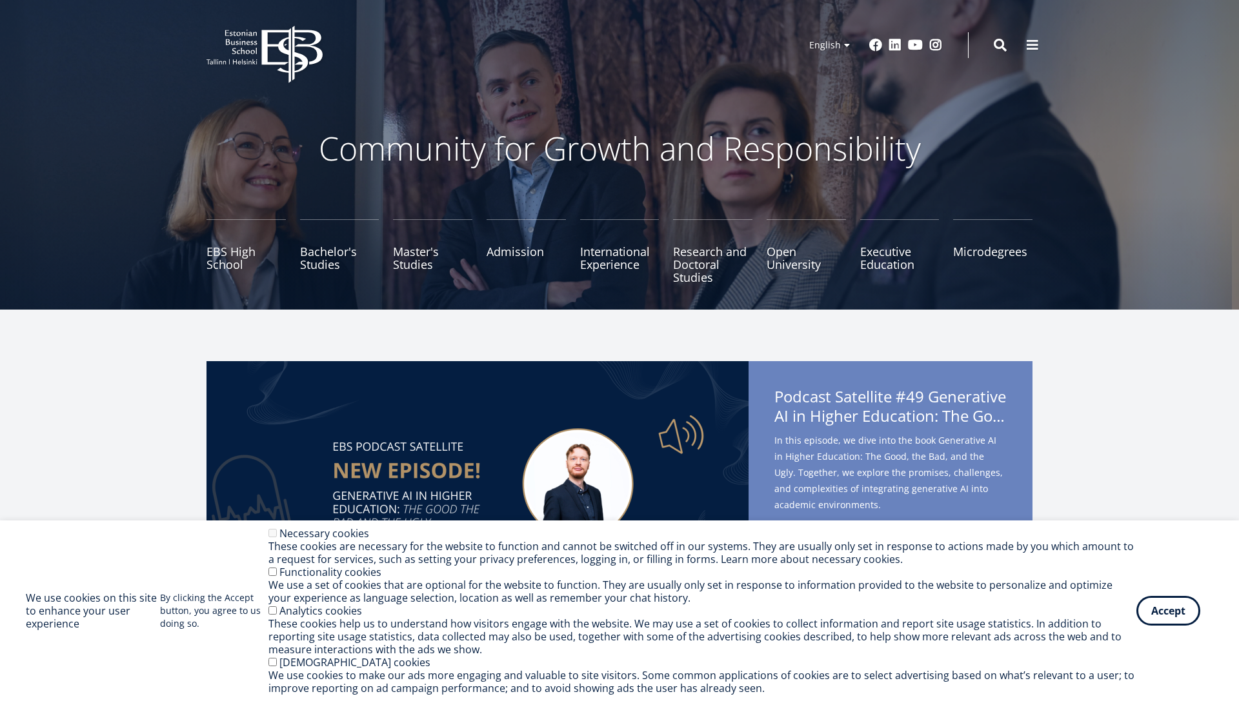 The height and width of the screenshot is (701, 1239). Describe the element at coordinates (619, 252) in the screenshot. I see `a: International Experience` at that location.